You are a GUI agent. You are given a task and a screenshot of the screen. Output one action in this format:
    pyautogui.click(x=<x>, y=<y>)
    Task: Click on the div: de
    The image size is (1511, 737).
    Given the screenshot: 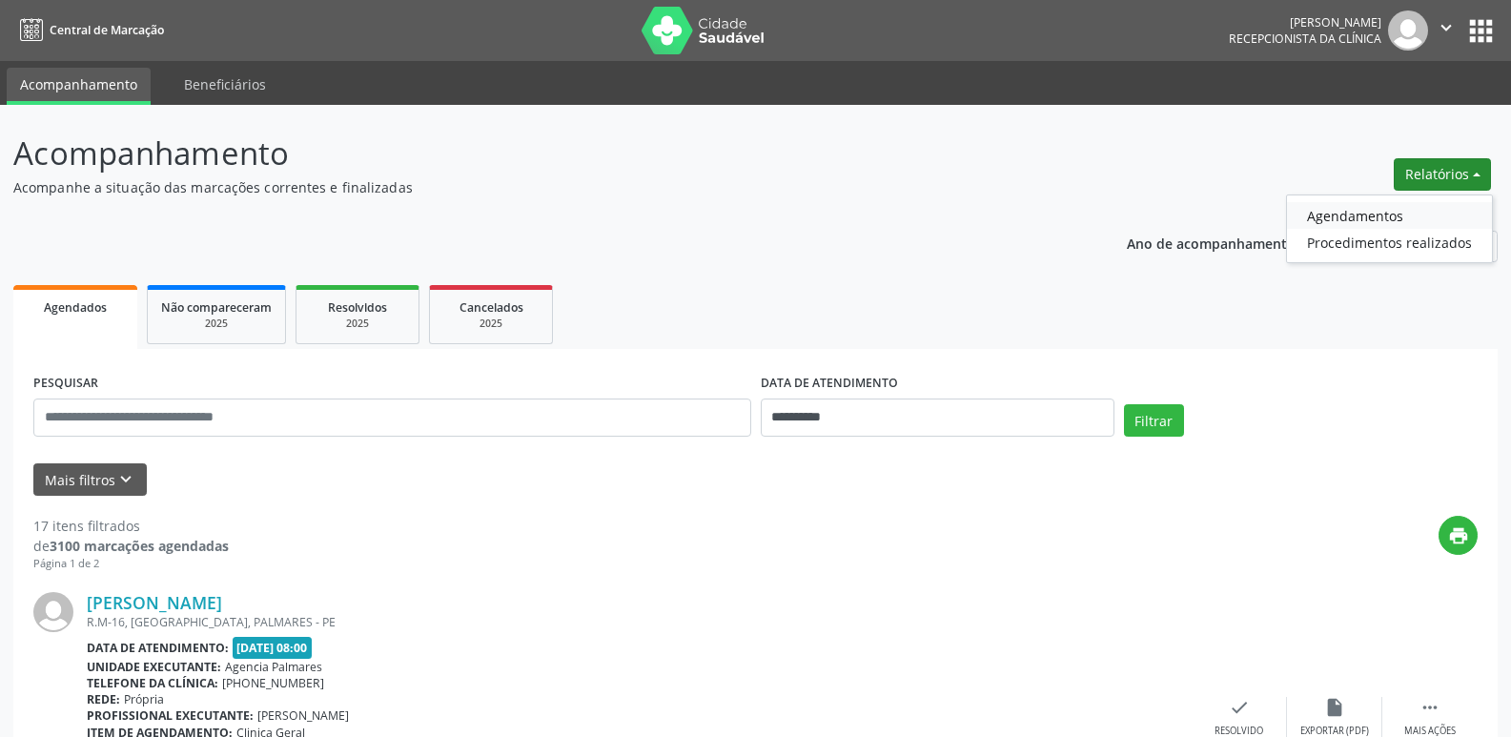 What is the action you would take?
    pyautogui.click(x=131, y=545)
    